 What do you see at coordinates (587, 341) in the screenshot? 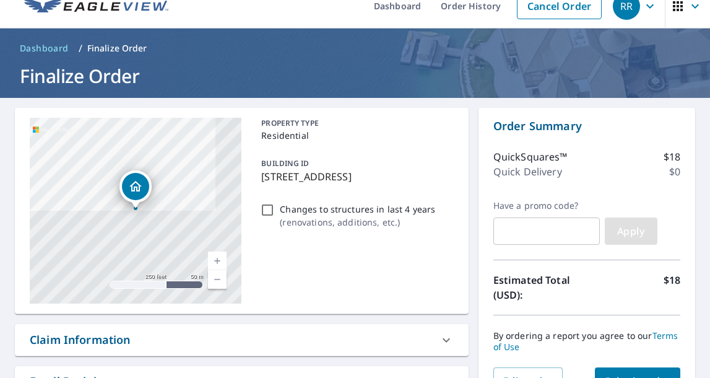
I see `p: By ordering a report you agree to our` at bounding box center [587, 341].